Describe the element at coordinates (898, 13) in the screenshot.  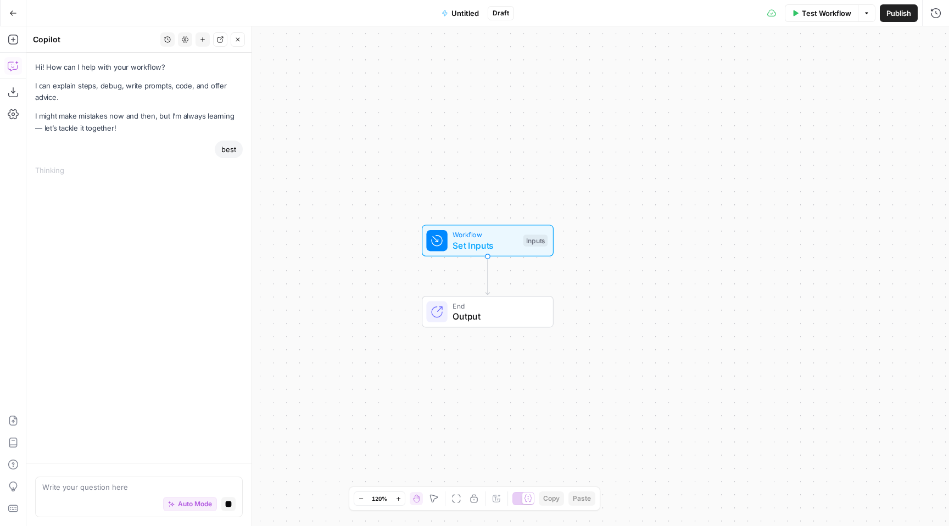
I see `span: Publish` at that location.